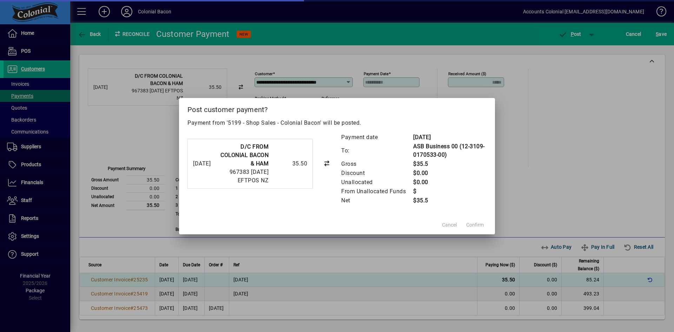  What do you see at coordinates (377, 151) in the screenshot?
I see `td: To:` at bounding box center [377, 151].